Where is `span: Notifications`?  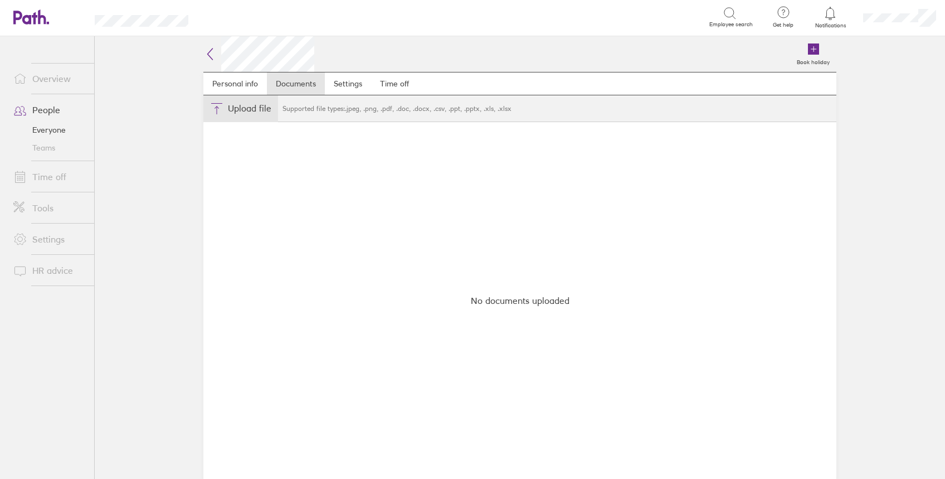
span: Notifications is located at coordinates (830, 26).